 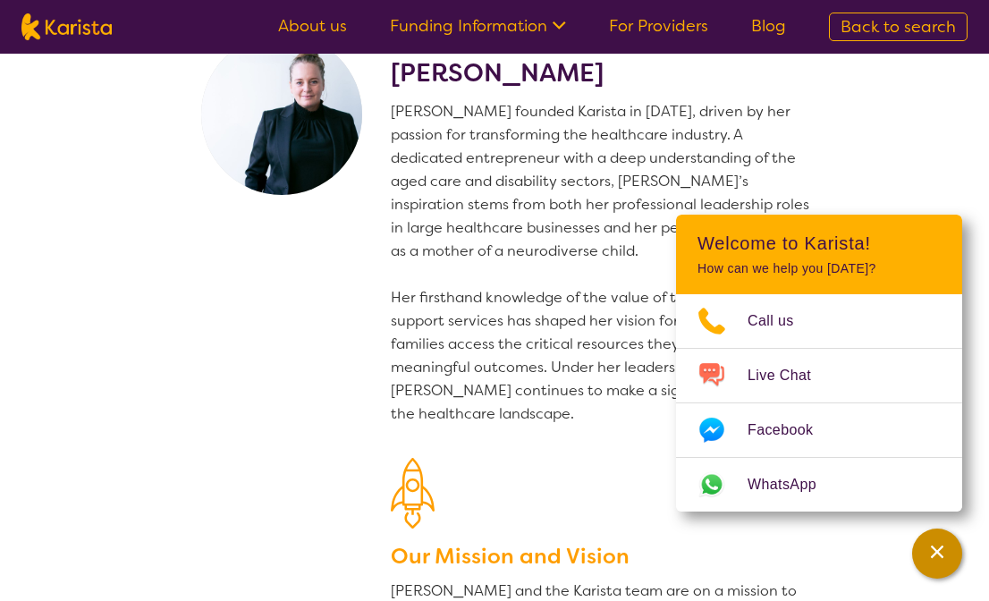 What do you see at coordinates (937, 553) in the screenshot?
I see `button: Channel Menu` at bounding box center [937, 553].